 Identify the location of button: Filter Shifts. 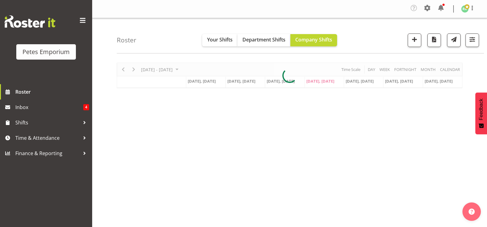
(473, 40).